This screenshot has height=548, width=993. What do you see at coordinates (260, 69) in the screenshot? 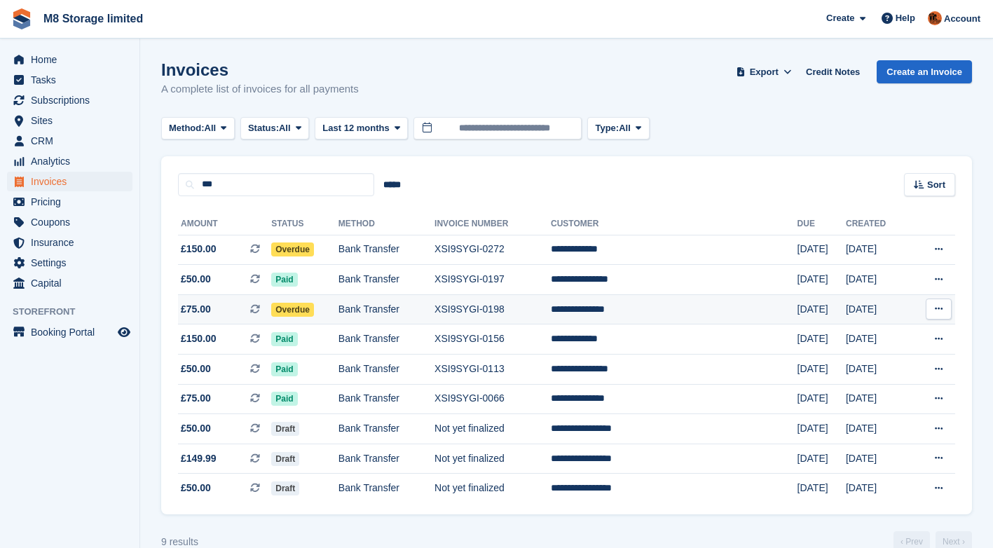
I see `h1: Invoices` at bounding box center [260, 69].